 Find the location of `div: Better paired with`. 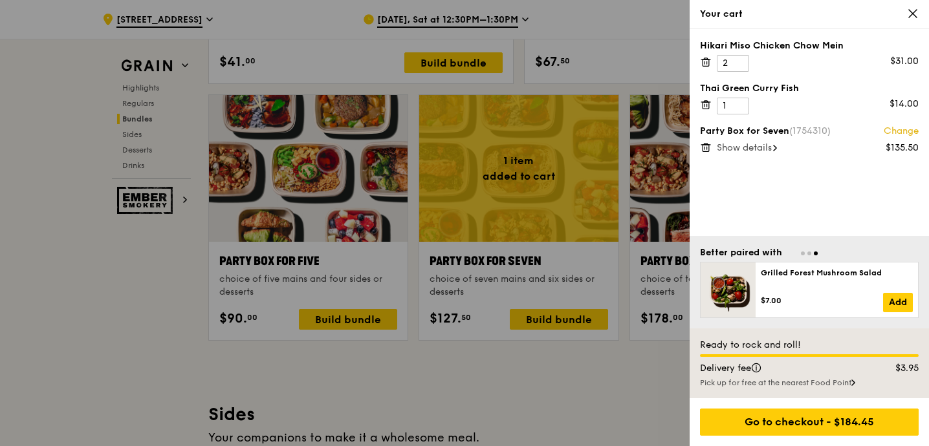

div: Better paired with is located at coordinates (741, 253).